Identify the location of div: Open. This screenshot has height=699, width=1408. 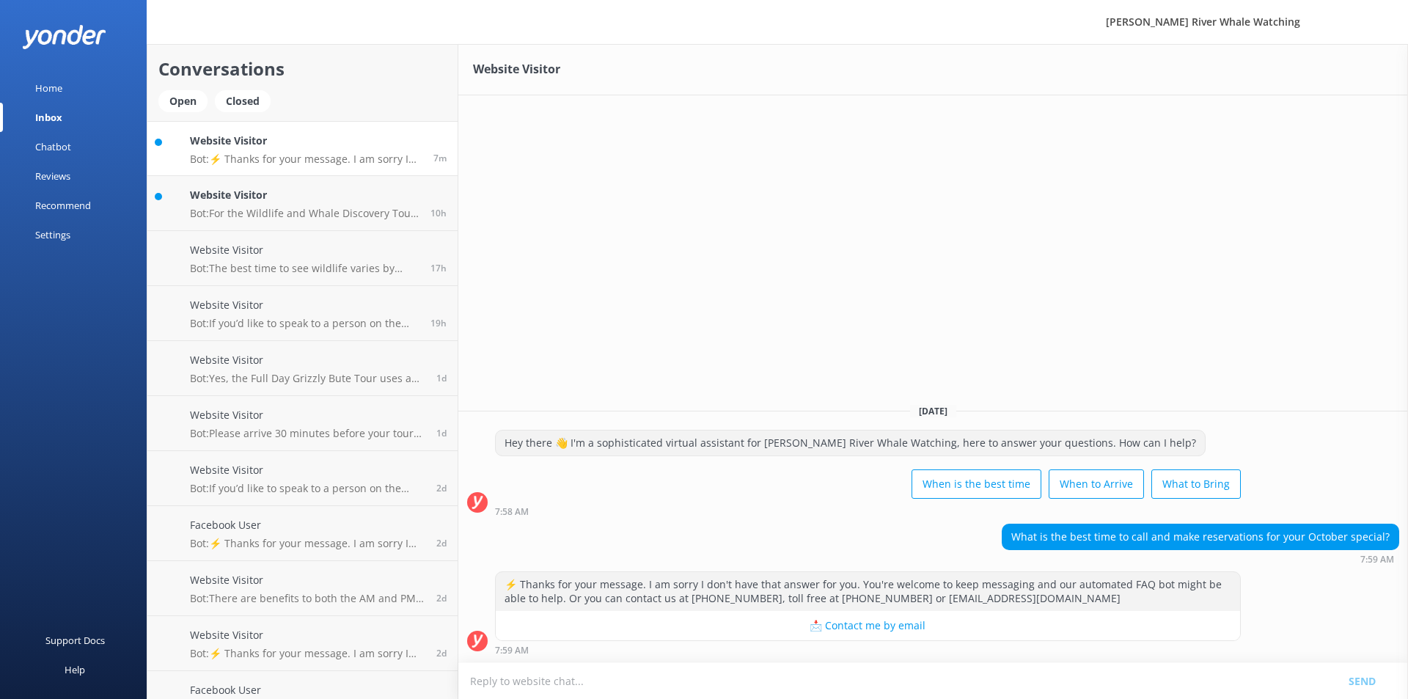
(183, 101).